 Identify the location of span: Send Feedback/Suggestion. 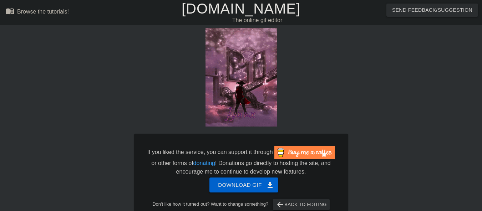
(432, 10).